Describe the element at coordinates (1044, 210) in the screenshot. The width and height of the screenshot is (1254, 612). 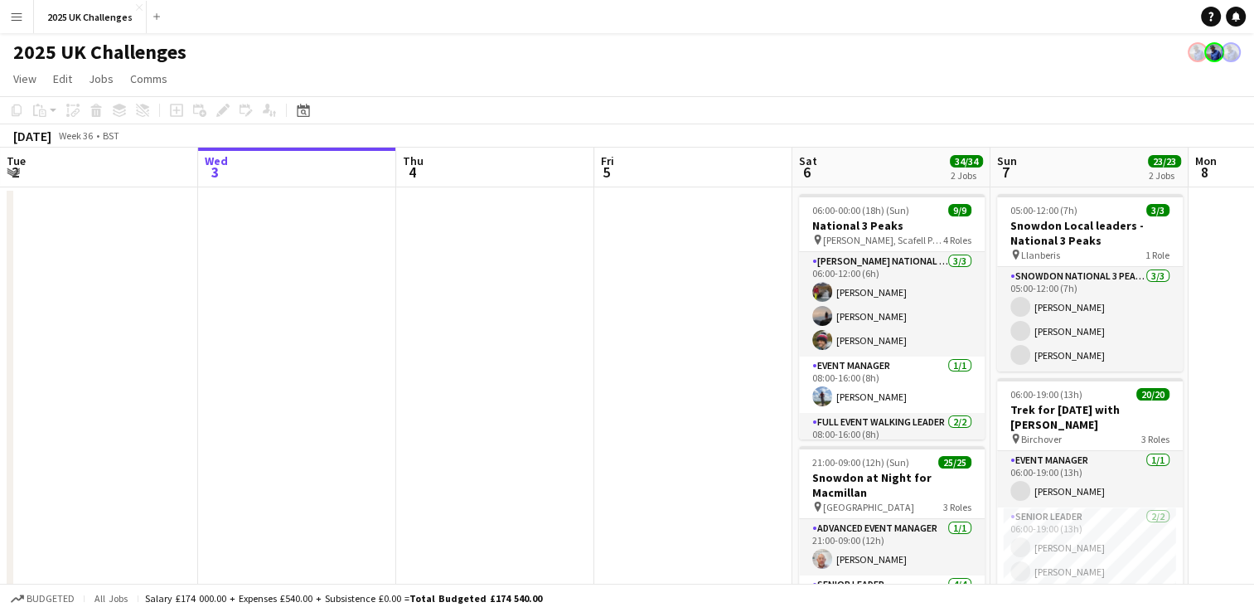
I see `span: 05:00-12:00 (7h)` at that location.